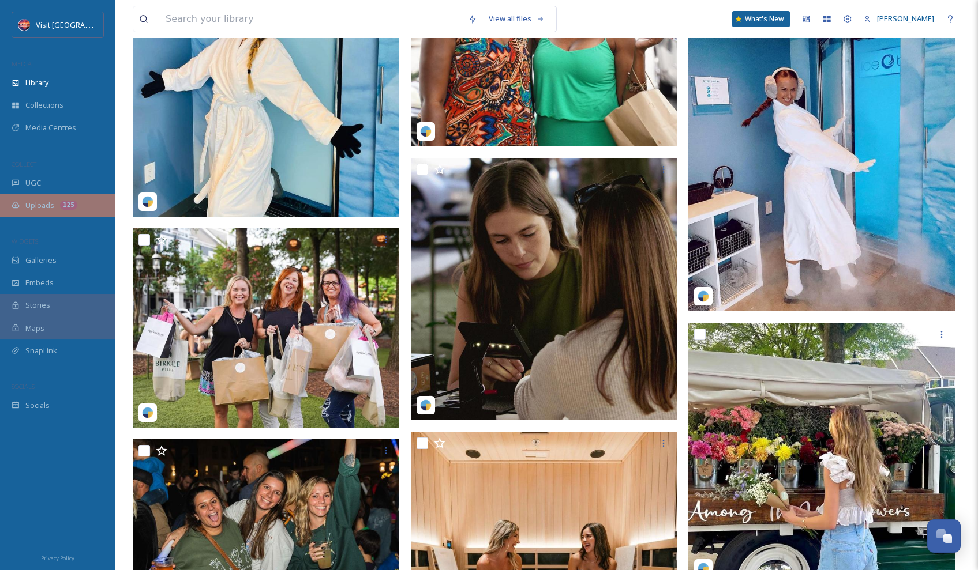 This screenshot has width=978, height=570. I want to click on a: View all files, so click(516, 18).